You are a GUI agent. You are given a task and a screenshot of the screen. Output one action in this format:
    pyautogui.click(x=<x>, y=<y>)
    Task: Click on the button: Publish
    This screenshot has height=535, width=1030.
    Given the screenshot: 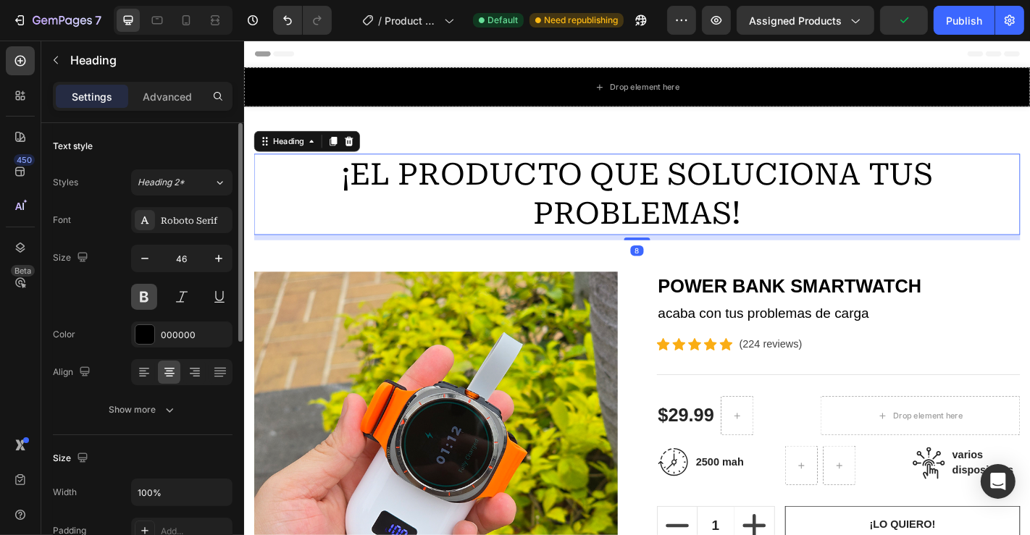 What is the action you would take?
    pyautogui.click(x=964, y=20)
    